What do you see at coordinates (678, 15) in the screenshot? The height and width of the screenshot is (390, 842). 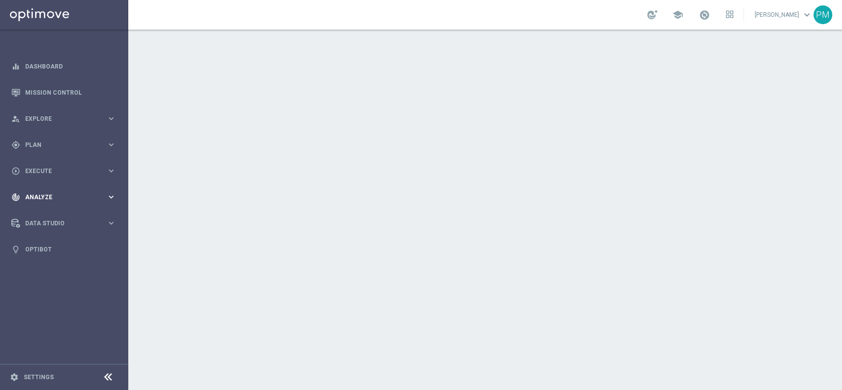 I see `span: school` at bounding box center [678, 15].